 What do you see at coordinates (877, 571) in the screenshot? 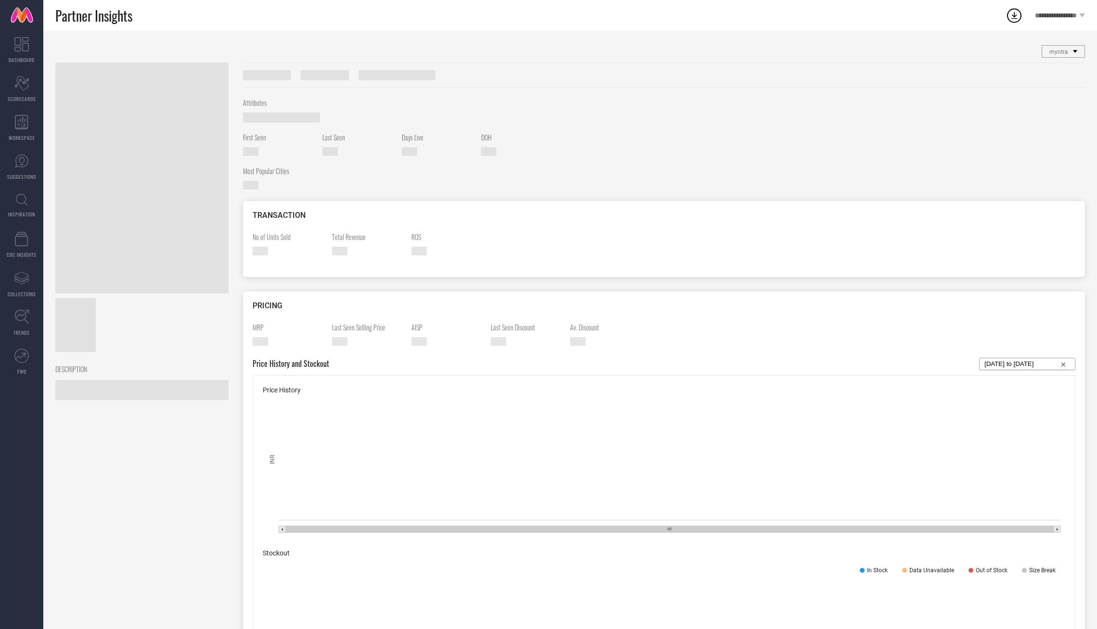
I see `span: In Stock` at bounding box center [877, 571].